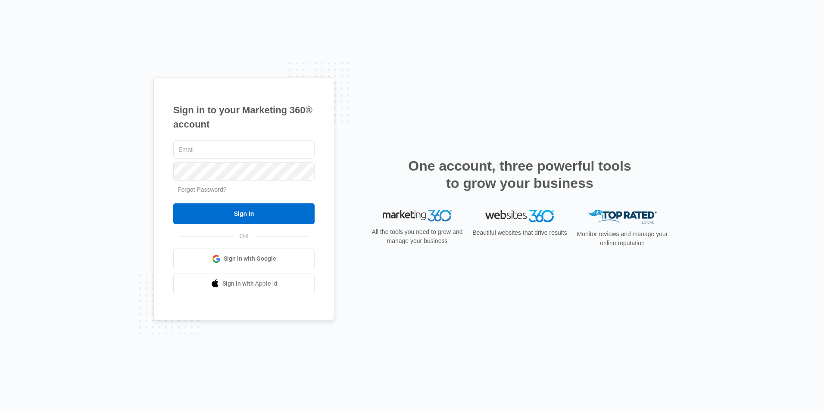 Image resolution: width=824 pixels, height=411 pixels. Describe the element at coordinates (244, 117) in the screenshot. I see `h1: Sign in to your Marketing 360® account` at that location.